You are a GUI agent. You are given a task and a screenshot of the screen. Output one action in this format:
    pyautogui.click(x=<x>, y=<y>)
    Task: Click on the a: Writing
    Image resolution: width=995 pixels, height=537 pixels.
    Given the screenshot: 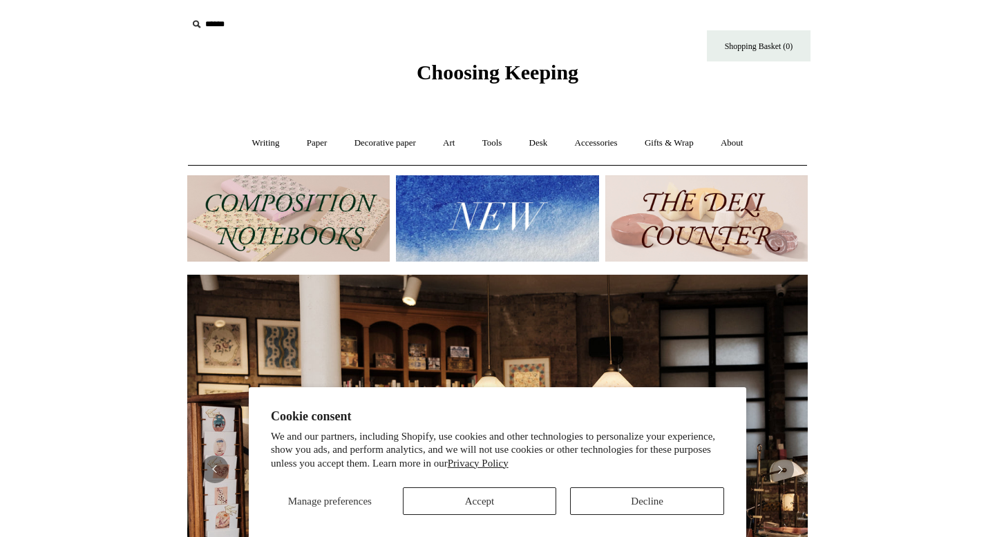 What is the action you would take?
    pyautogui.click(x=266, y=143)
    